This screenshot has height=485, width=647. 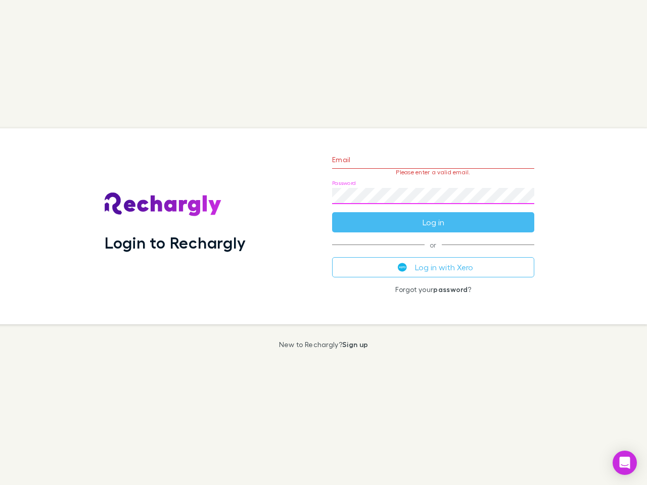 I want to click on p: Please enter a valid email., so click(x=433, y=172).